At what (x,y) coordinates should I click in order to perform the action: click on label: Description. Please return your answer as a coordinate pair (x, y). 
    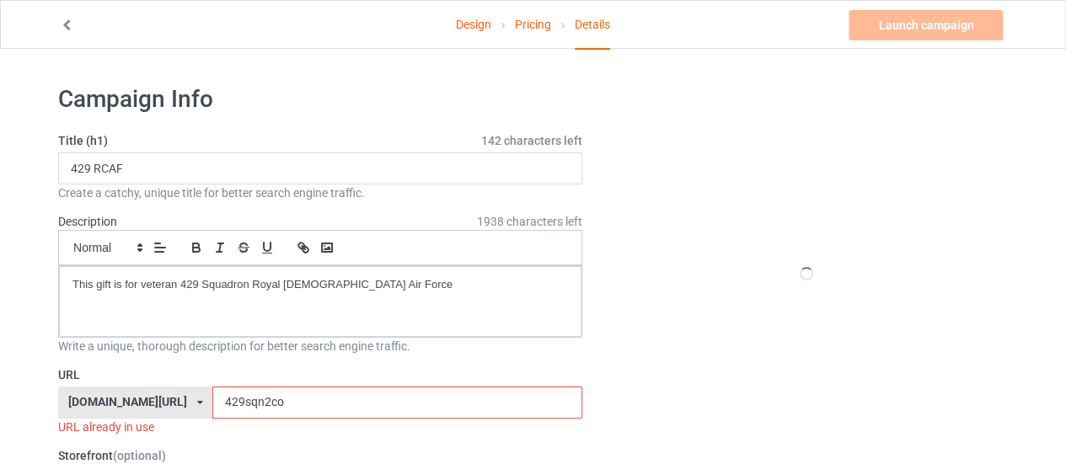
    Looking at the image, I should click on (88, 222).